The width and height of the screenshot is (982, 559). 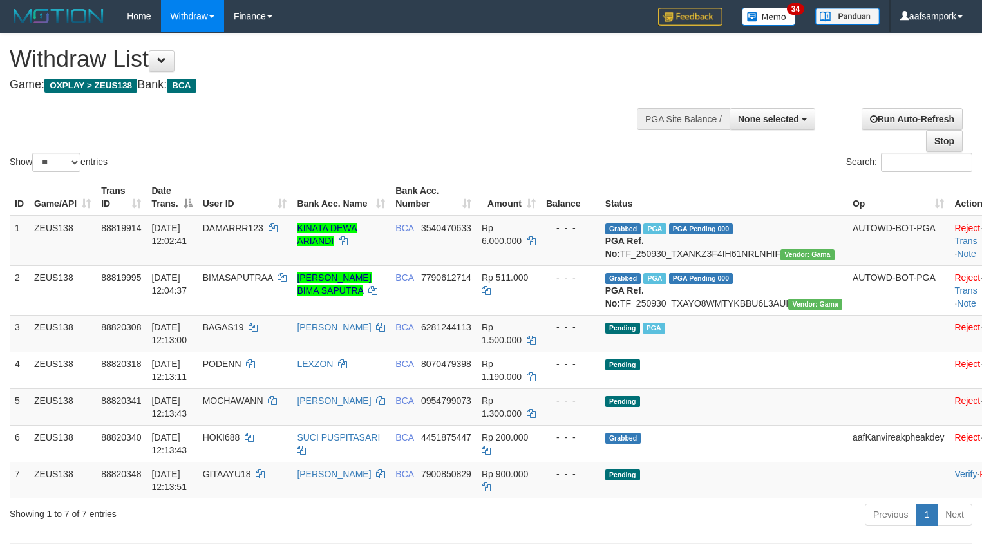 What do you see at coordinates (204, 511) in the screenshot?
I see `div: Showing 1 to 7 of 7 entries` at bounding box center [204, 511].